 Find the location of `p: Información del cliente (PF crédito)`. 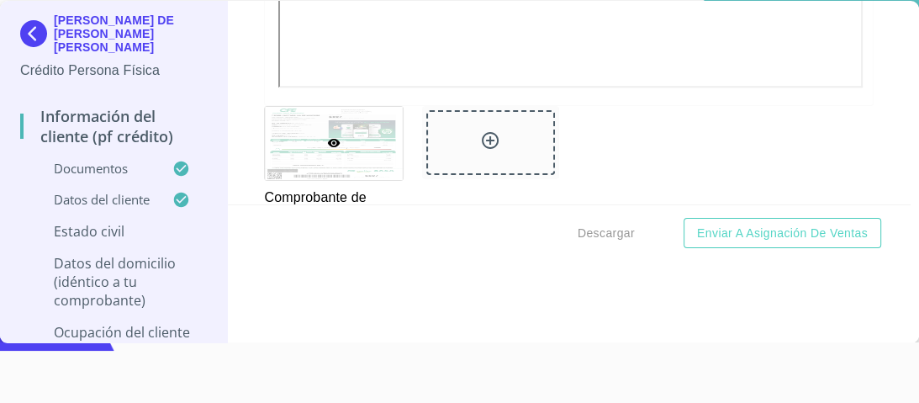

p: Información del cliente (PF crédito) is located at coordinates (113, 126).